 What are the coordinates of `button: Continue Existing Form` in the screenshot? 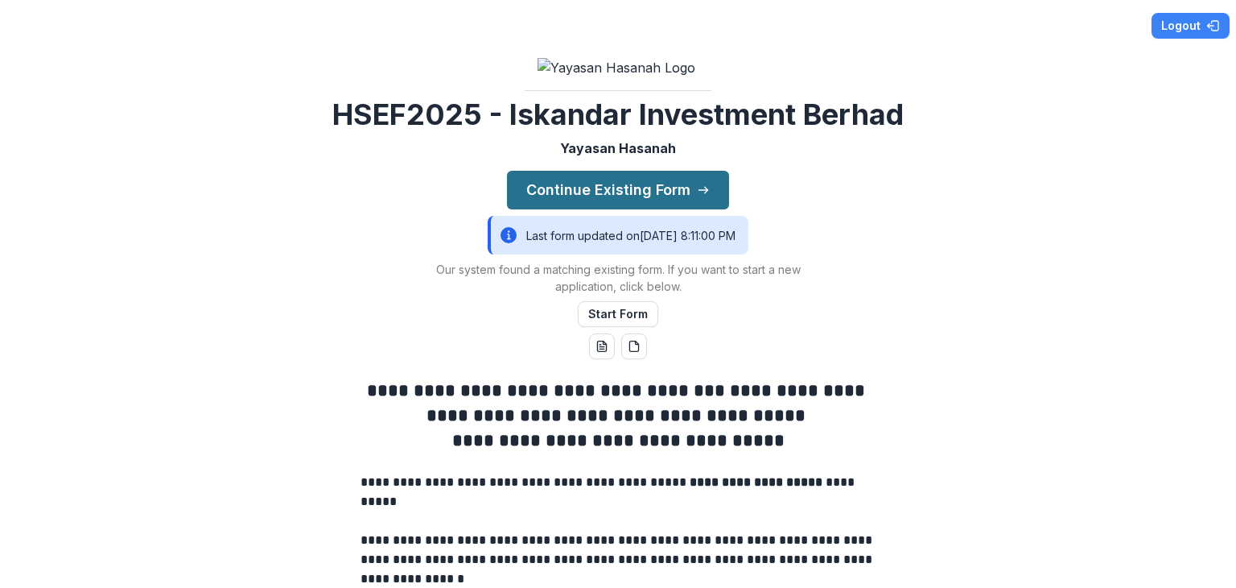 It's located at (618, 190).